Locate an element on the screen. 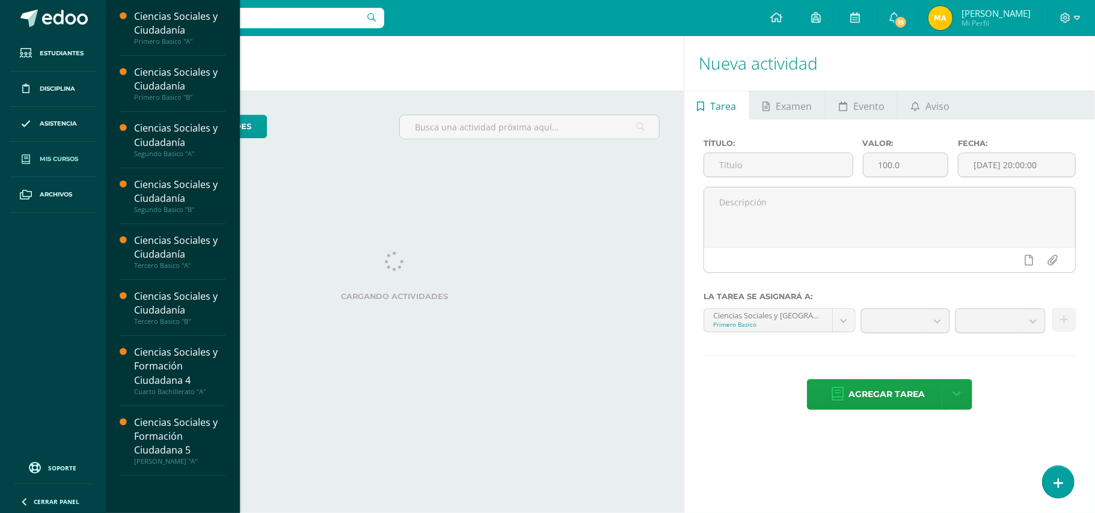  span: Asistencia is located at coordinates (58, 124).